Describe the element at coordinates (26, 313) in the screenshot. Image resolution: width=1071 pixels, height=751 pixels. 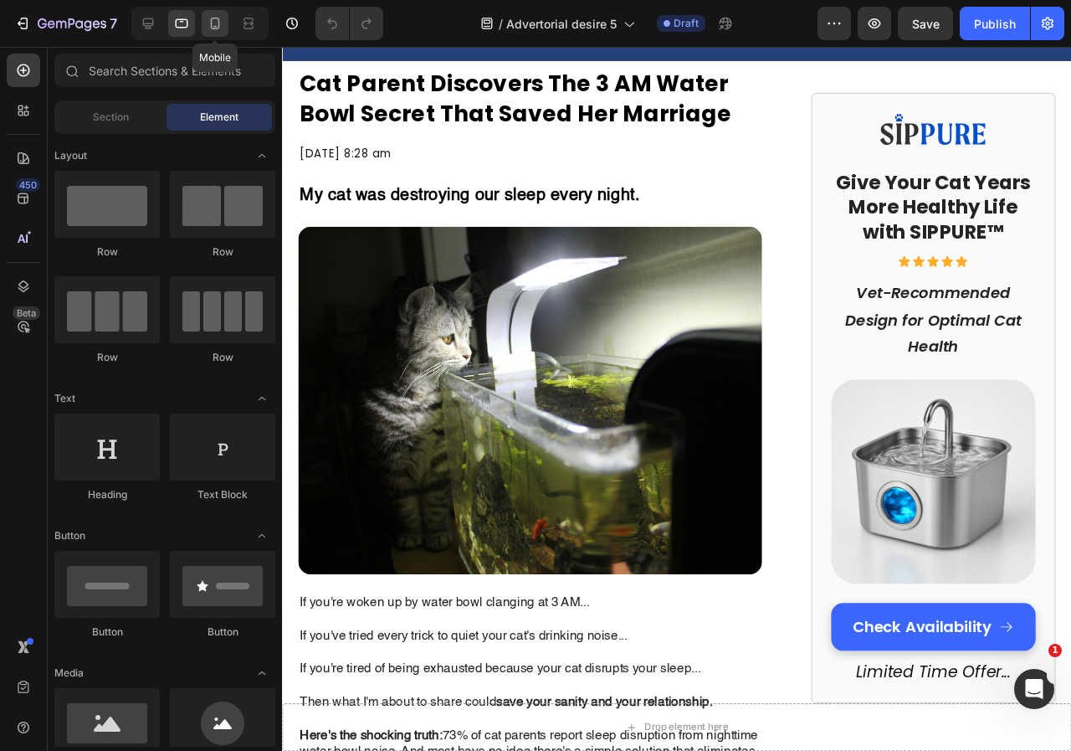
I see `div: Beta` at that location.